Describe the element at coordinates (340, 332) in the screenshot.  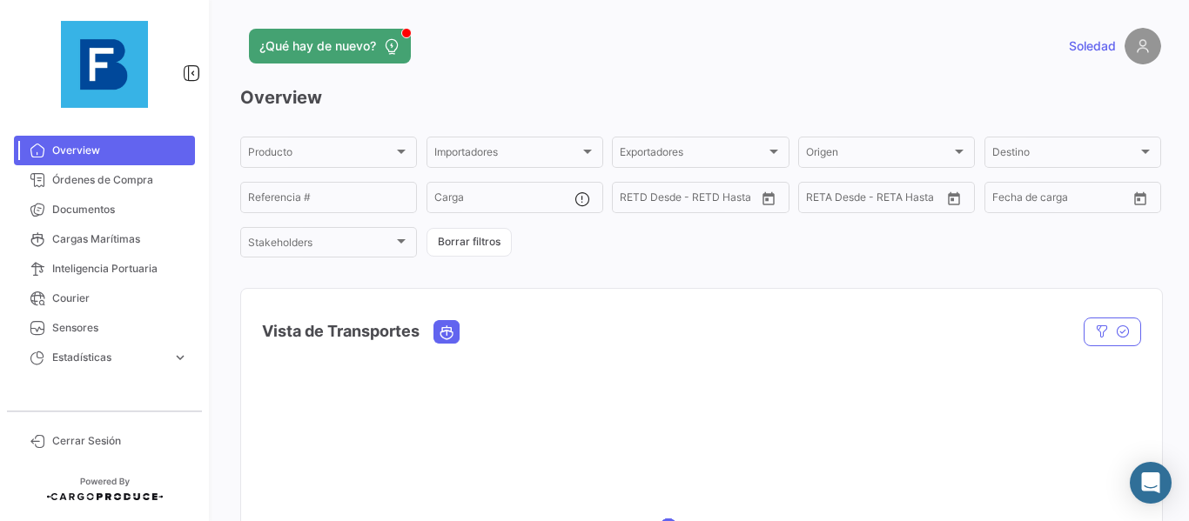
I see `h4: Vista de Transportes` at that location.